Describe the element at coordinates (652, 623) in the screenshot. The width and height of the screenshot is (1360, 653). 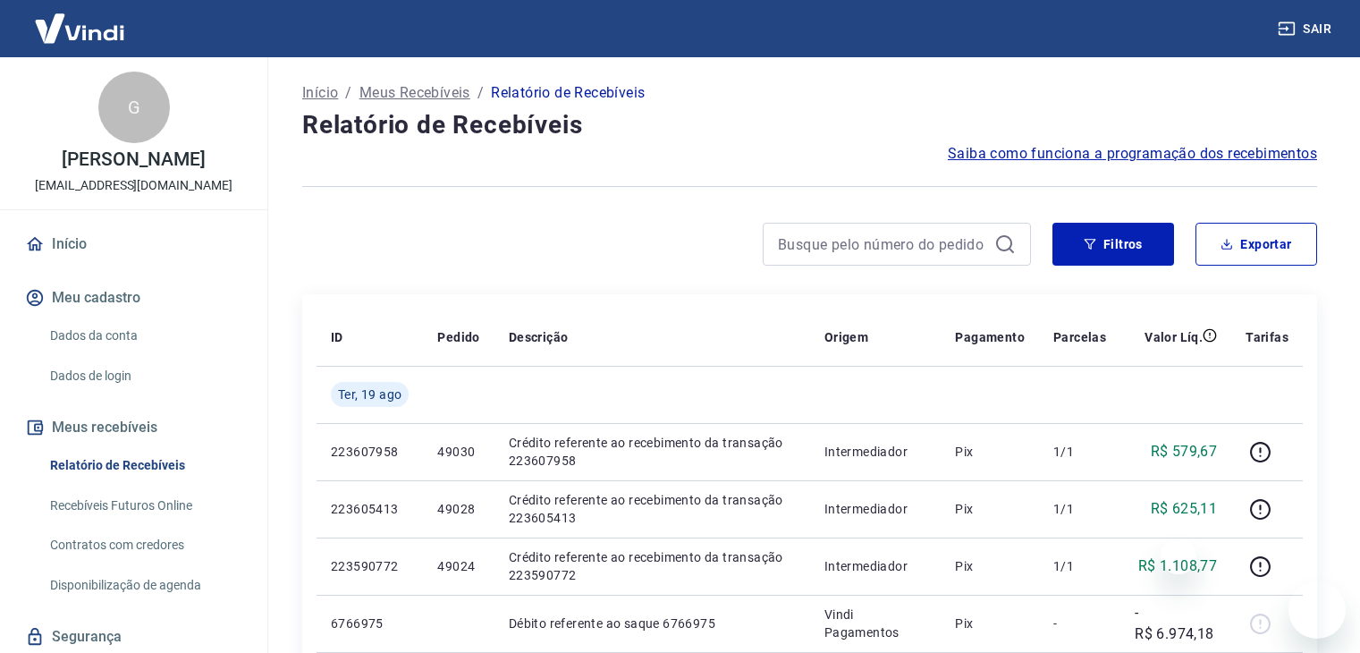
I see `p: Débito referente ao saque 6766975` at that location.